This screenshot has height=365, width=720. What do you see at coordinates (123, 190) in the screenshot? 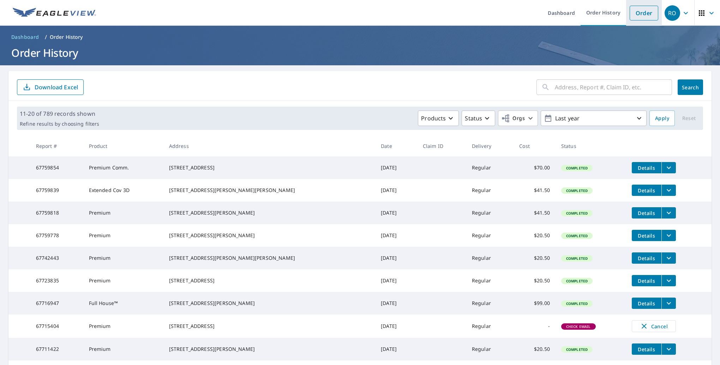
I see `td: Extended Cov 3D` at bounding box center [123, 190].